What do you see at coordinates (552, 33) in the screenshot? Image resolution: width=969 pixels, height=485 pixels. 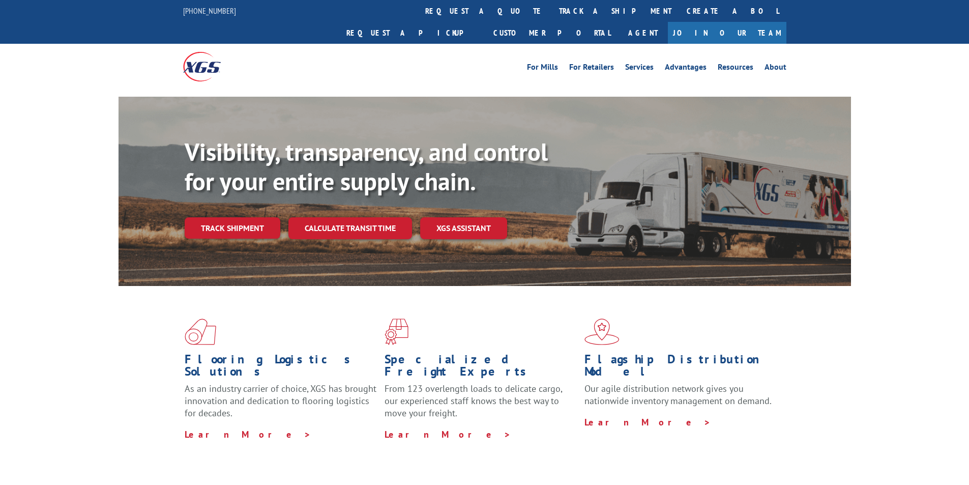 I see `a: Customer Portal` at bounding box center [552, 33].